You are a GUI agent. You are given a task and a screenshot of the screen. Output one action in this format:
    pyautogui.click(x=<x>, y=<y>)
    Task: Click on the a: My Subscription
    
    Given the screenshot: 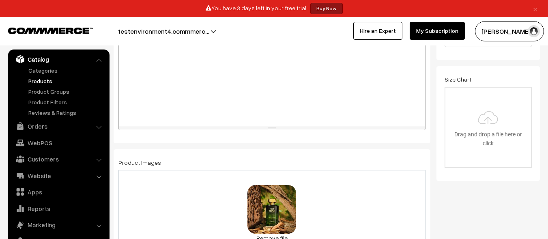 What is the action you would take?
    pyautogui.click(x=437, y=31)
    